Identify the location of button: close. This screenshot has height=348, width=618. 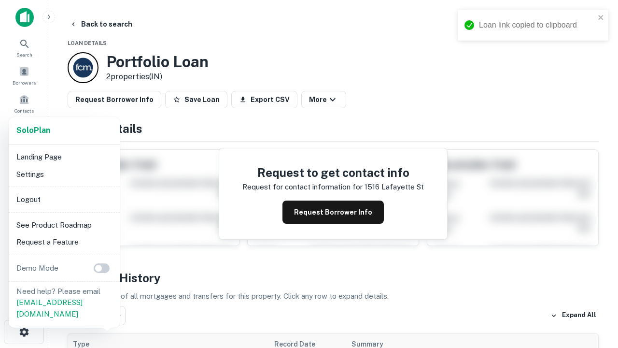
(602, 18).